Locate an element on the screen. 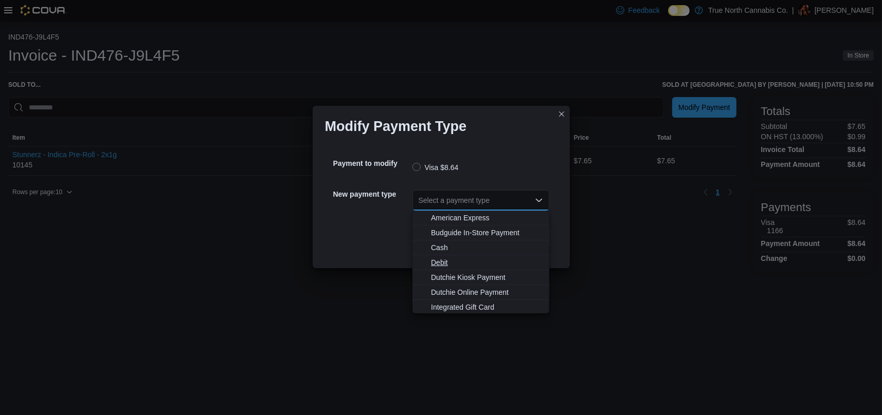  h5: New payment type is located at coordinates (372, 194).